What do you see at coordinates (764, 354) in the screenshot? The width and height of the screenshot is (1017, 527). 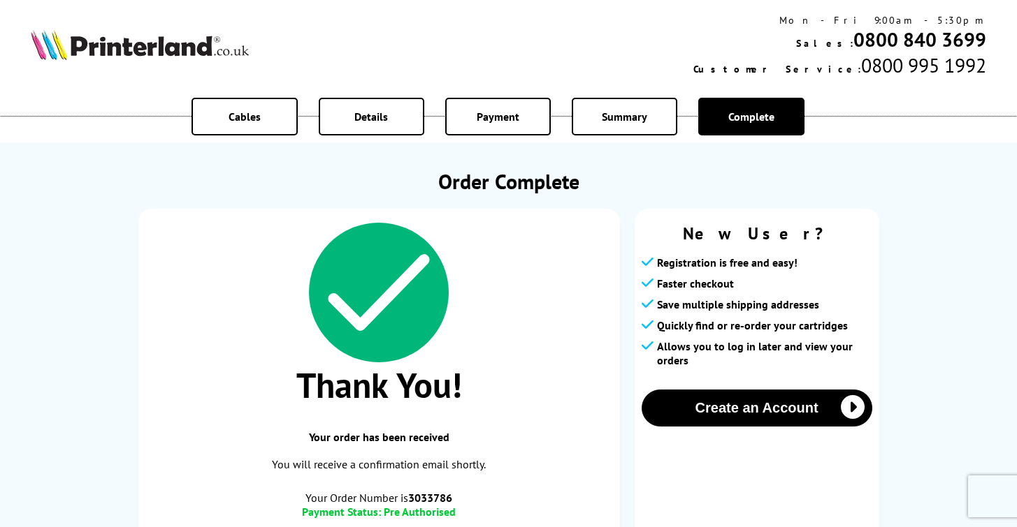 I see `span: Allows you to log in later and view your orders` at bounding box center [764, 354].